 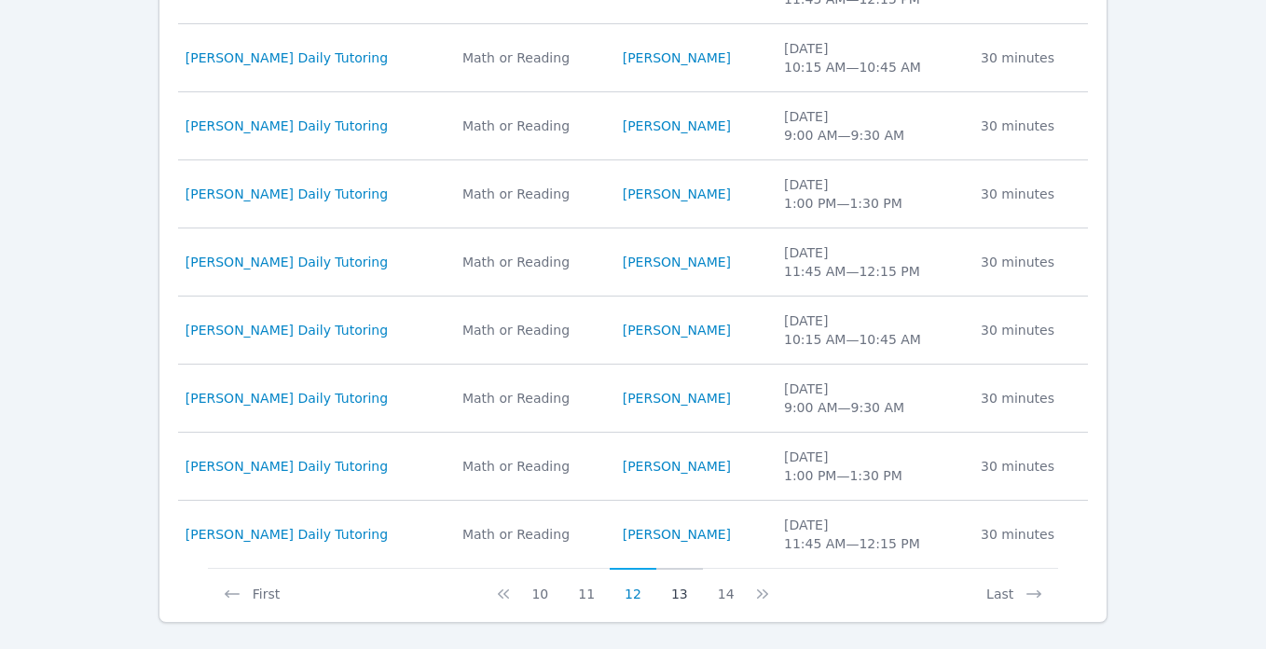 I want to click on button: Last, so click(x=1014, y=585).